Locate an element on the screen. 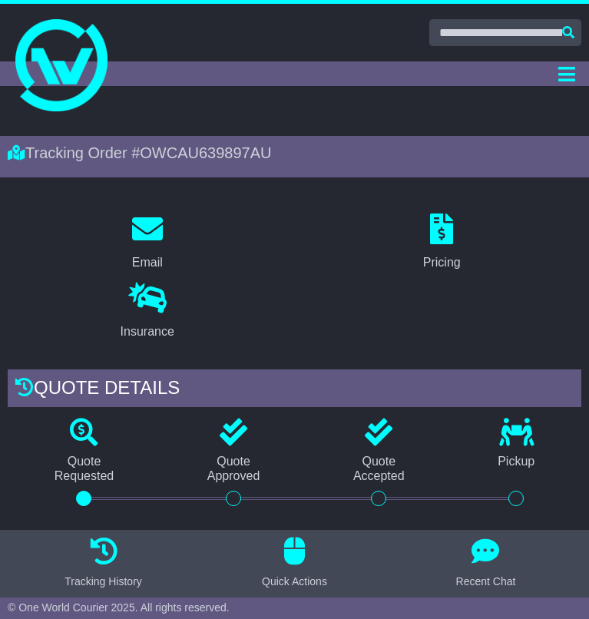 This screenshot has height=619, width=589. div: Tracking Order # is located at coordinates (294, 153).